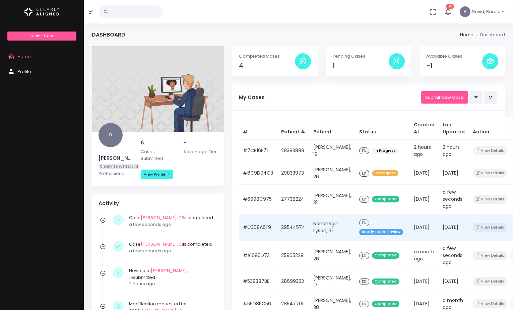  What do you see at coordinates (450, 6) in the screenshot?
I see `span: 55` at bounding box center [450, 6].